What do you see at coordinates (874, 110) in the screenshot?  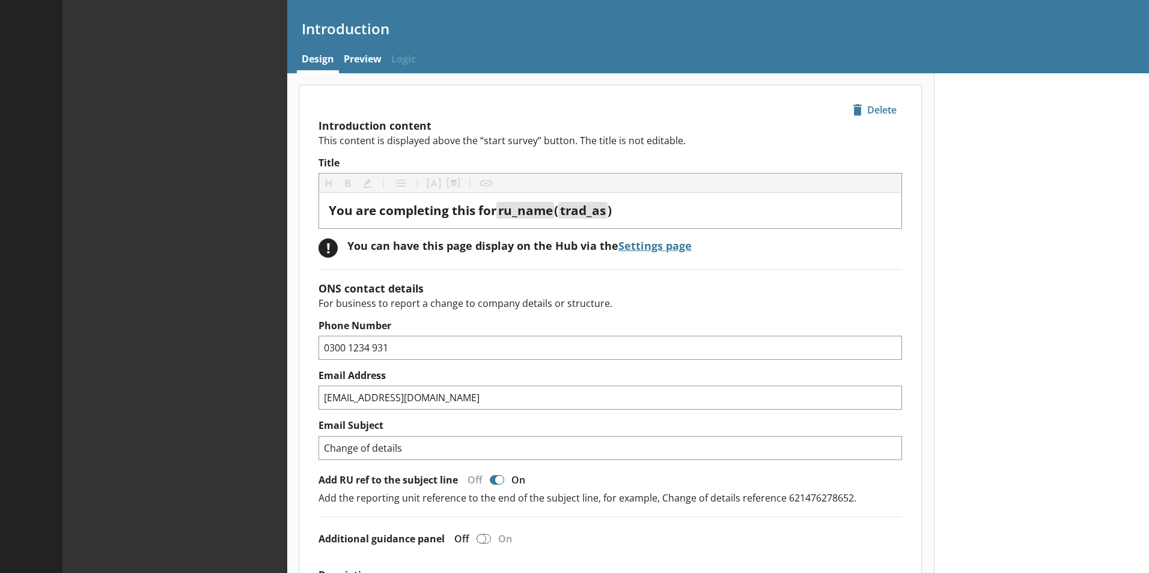 I see `button: Delete` at bounding box center [874, 110].